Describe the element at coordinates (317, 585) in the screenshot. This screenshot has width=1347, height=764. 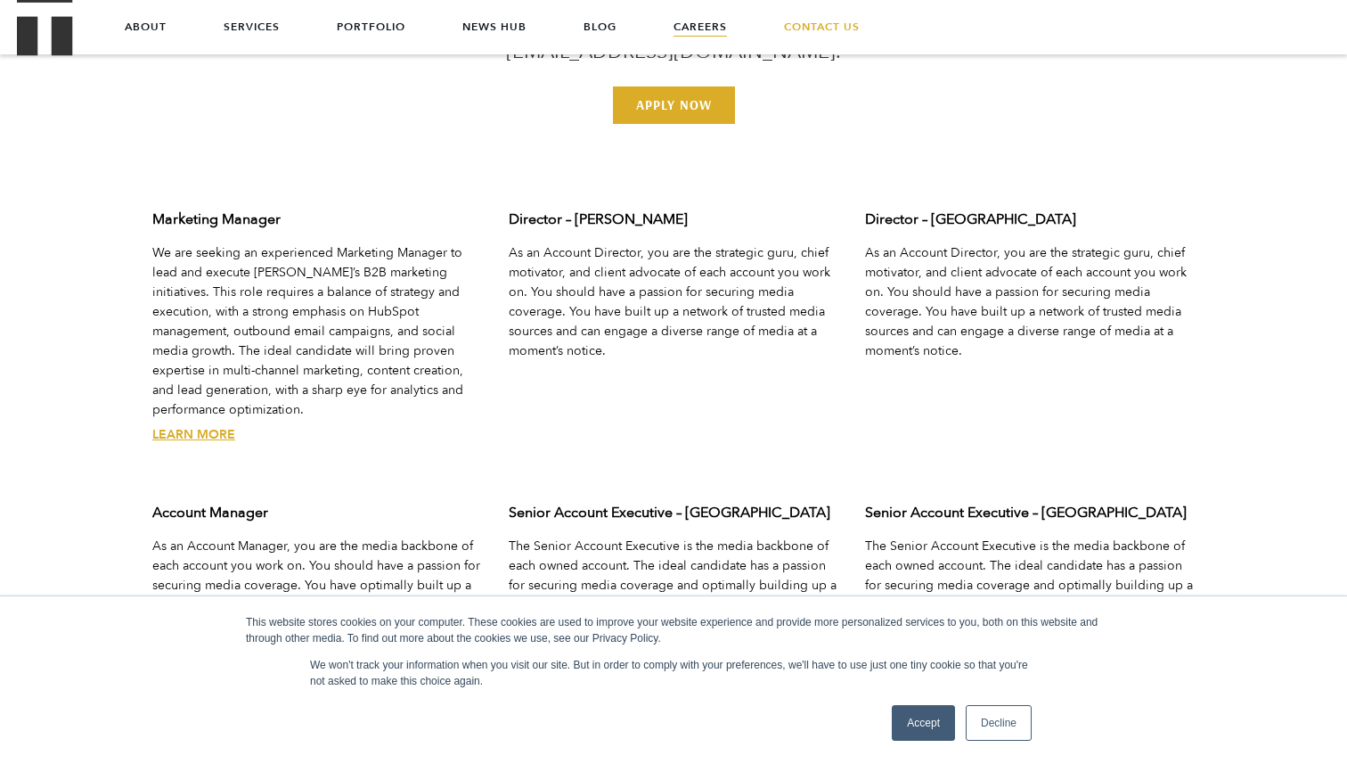
I see `p: As an Account Manager, you are the media backbone of each account you work on. You should have a ...` at that location.